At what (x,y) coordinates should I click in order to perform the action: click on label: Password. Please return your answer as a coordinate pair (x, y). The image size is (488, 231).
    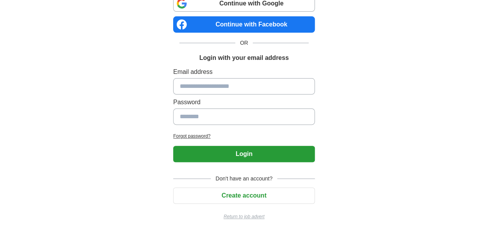
    Looking at the image, I should click on (244, 102).